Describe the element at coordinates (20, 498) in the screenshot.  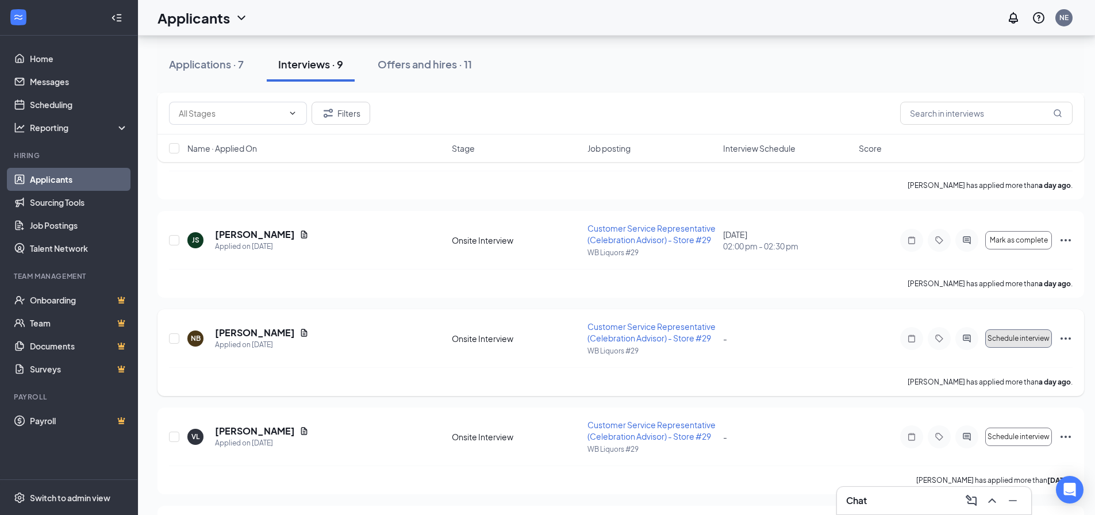
I see `svg: Settings` at that location.